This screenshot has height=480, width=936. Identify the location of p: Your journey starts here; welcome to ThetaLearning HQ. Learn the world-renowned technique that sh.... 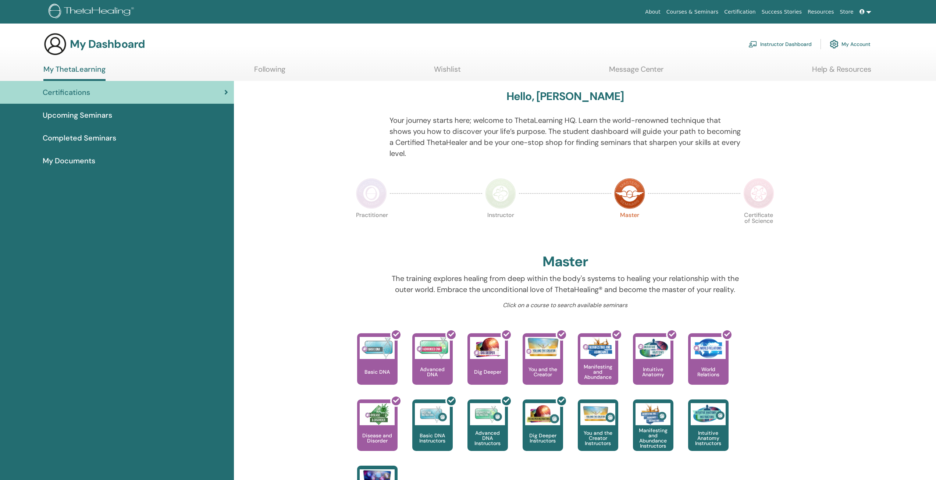
(565, 137).